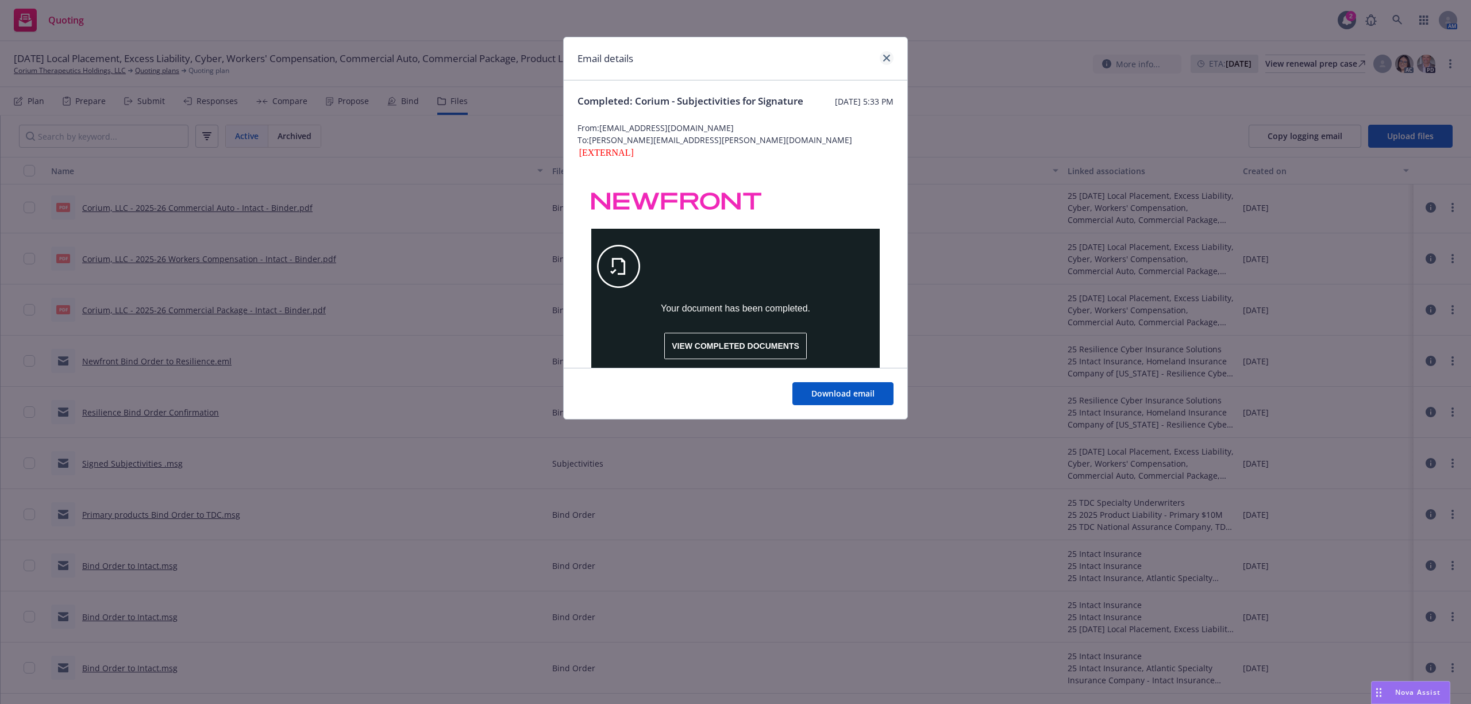 This screenshot has width=1471, height=704. Describe the element at coordinates (605, 59) in the screenshot. I see `h1: Email details` at that location.